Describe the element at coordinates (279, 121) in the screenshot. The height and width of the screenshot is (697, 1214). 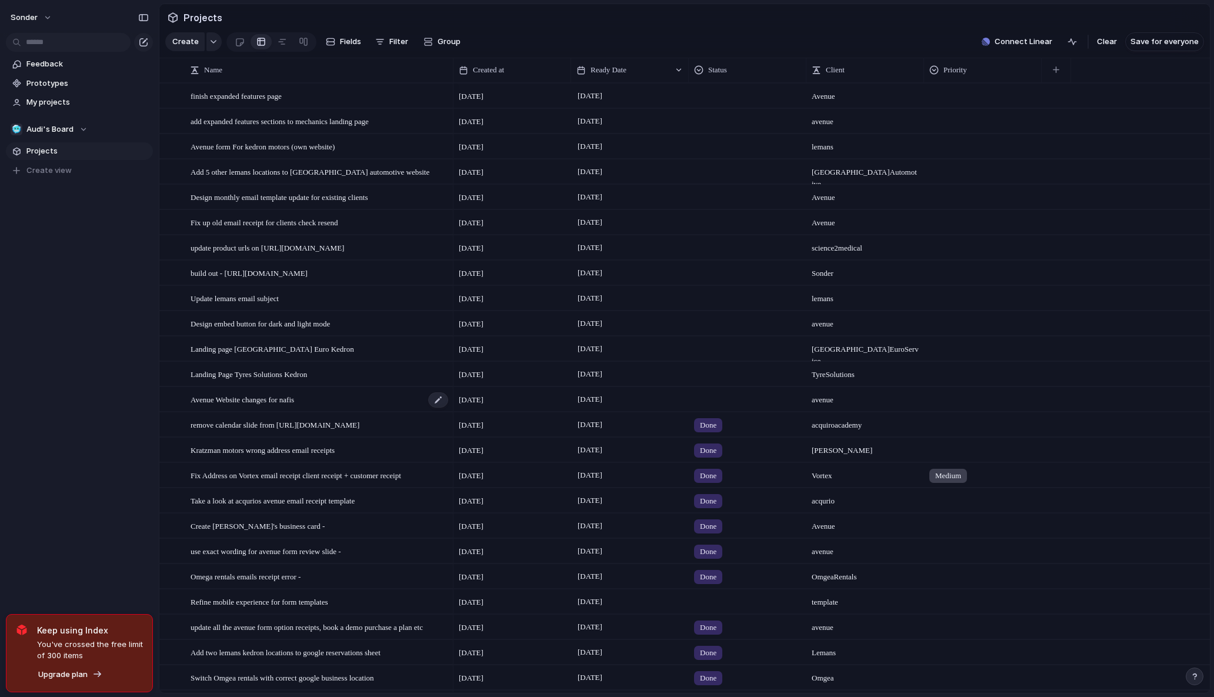
I see `span: add expanded features sections to mechanics landing page` at that location.